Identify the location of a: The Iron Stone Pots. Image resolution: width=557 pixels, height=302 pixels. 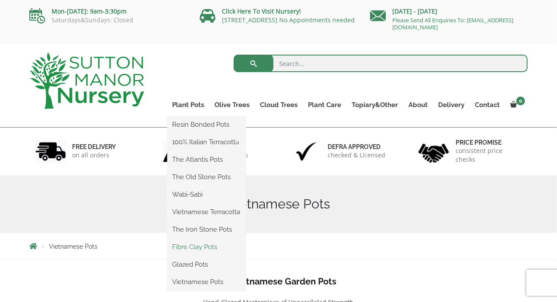
(207, 229).